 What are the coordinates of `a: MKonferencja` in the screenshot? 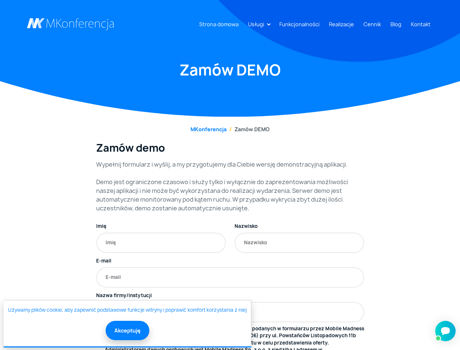 It's located at (208, 129).